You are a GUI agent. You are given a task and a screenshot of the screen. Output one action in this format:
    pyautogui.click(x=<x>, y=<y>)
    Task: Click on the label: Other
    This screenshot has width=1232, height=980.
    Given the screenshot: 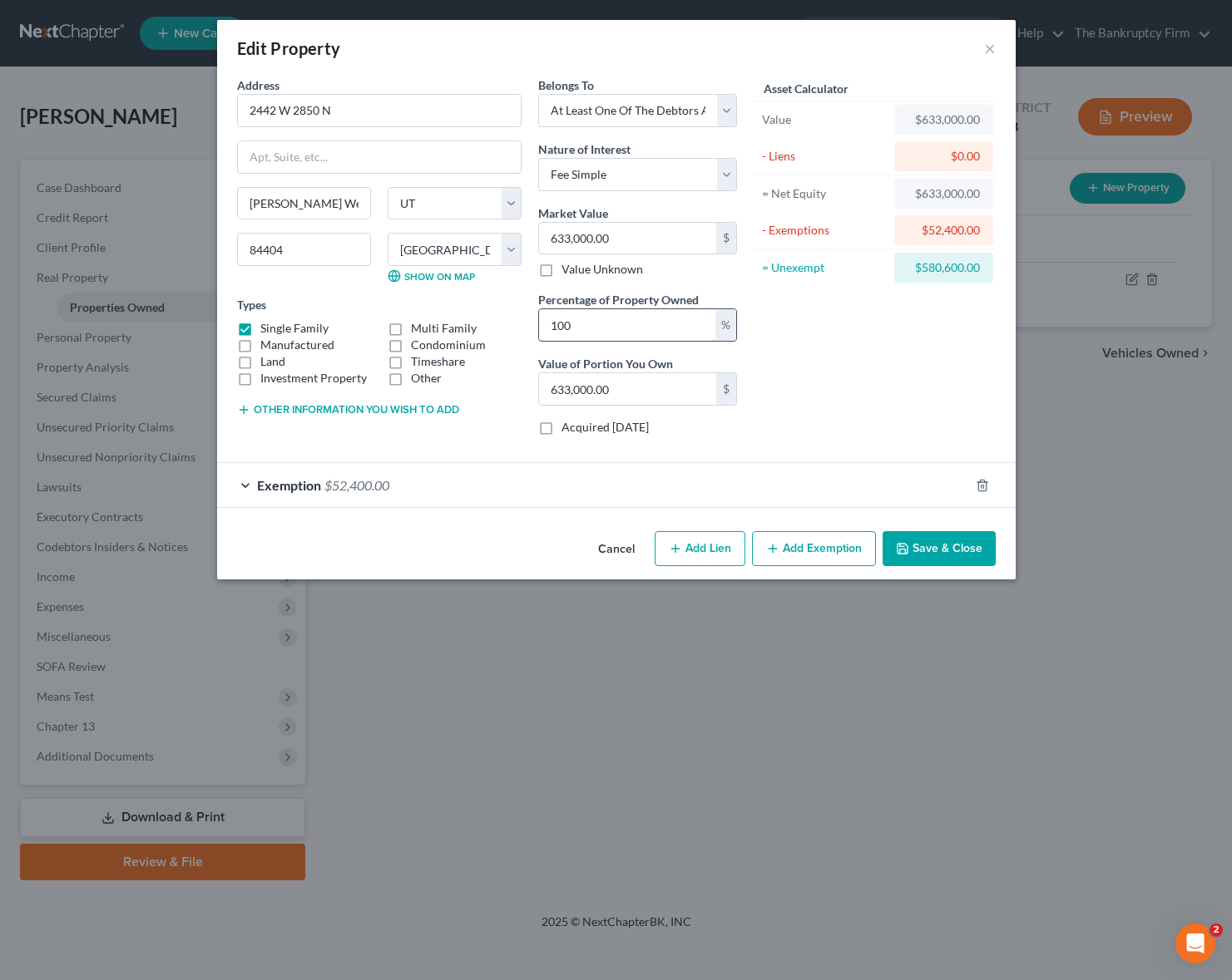 What is the action you would take?
    pyautogui.click(x=426, y=378)
    